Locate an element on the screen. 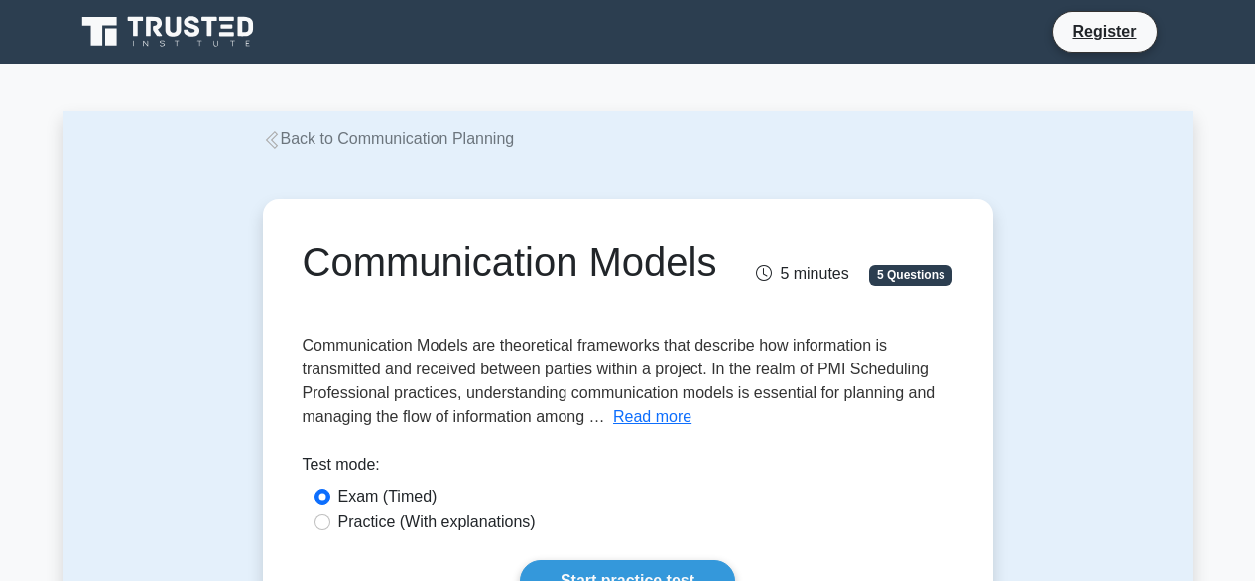  span: 5 Questions is located at coordinates (911, 275).